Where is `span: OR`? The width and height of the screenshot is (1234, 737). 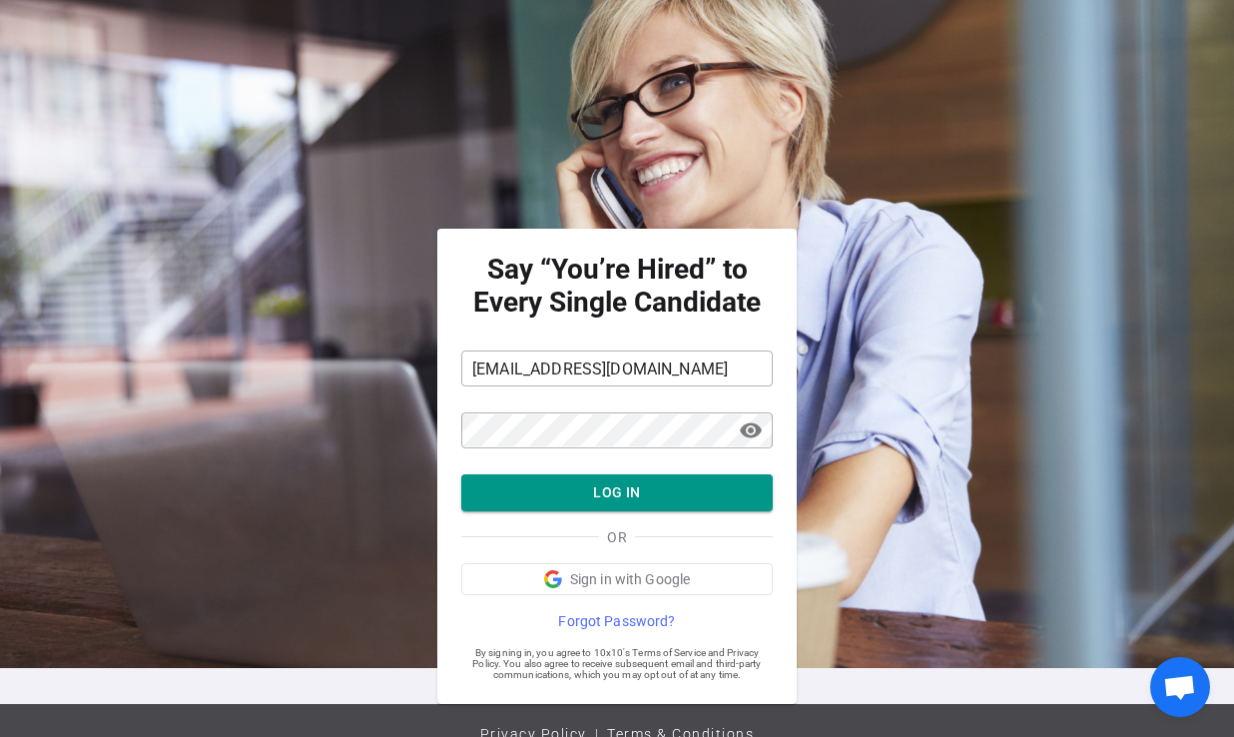
span: OR is located at coordinates (616, 537).